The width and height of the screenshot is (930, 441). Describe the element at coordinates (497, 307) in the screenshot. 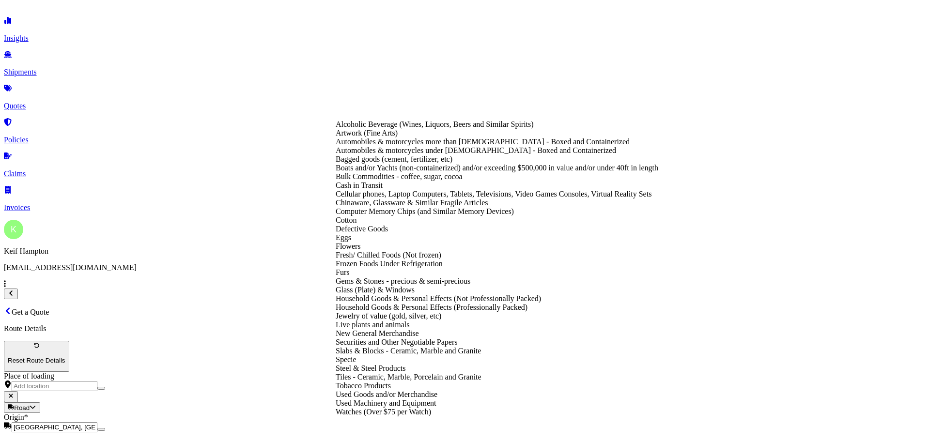

I see `div: Household Goods & Personal Effects (Professionally Packed)` at that location.